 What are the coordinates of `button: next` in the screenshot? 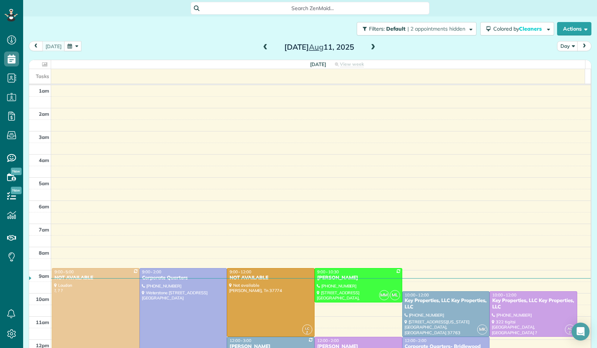 It's located at (584, 46).